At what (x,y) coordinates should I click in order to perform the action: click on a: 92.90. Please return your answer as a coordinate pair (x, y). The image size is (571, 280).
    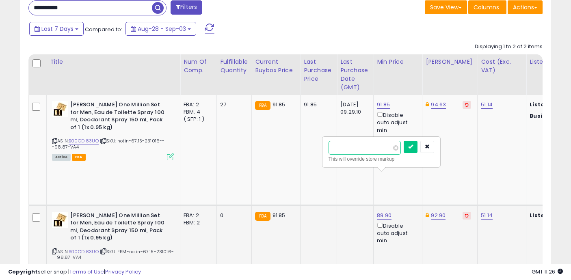
    Looking at the image, I should click on (438, 216).